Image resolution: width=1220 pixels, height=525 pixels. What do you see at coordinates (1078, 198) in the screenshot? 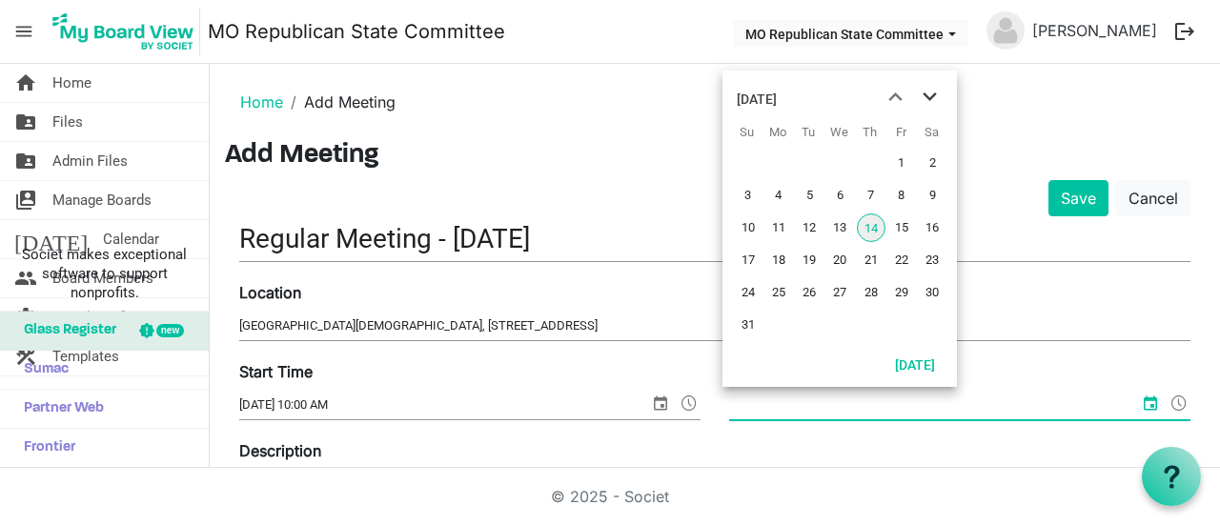
I see `button: Save` at bounding box center [1078, 198].